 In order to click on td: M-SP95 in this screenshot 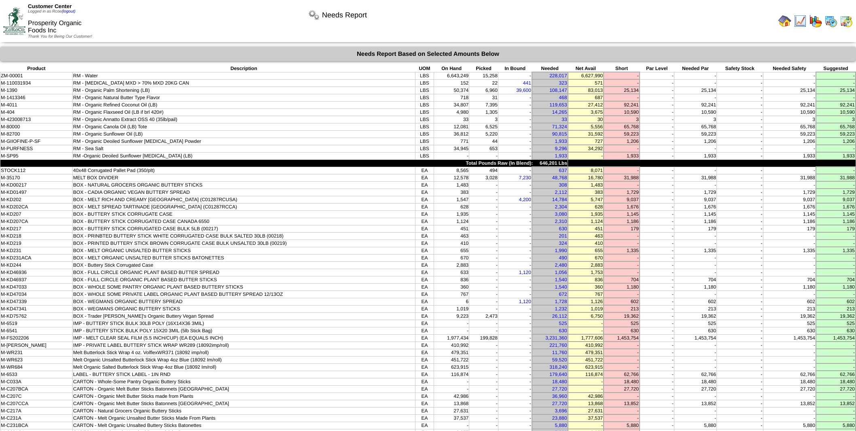, I will do `click(36, 156)`.